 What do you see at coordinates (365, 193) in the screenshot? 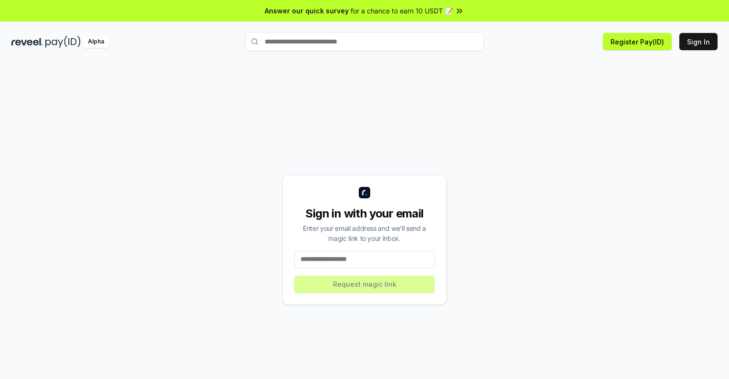
I see `img: logo_small` at bounding box center [365, 193].